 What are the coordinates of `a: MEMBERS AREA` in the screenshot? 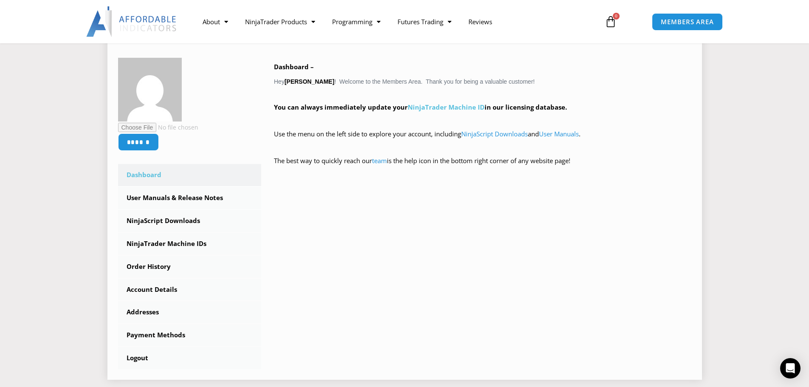 It's located at (687, 22).